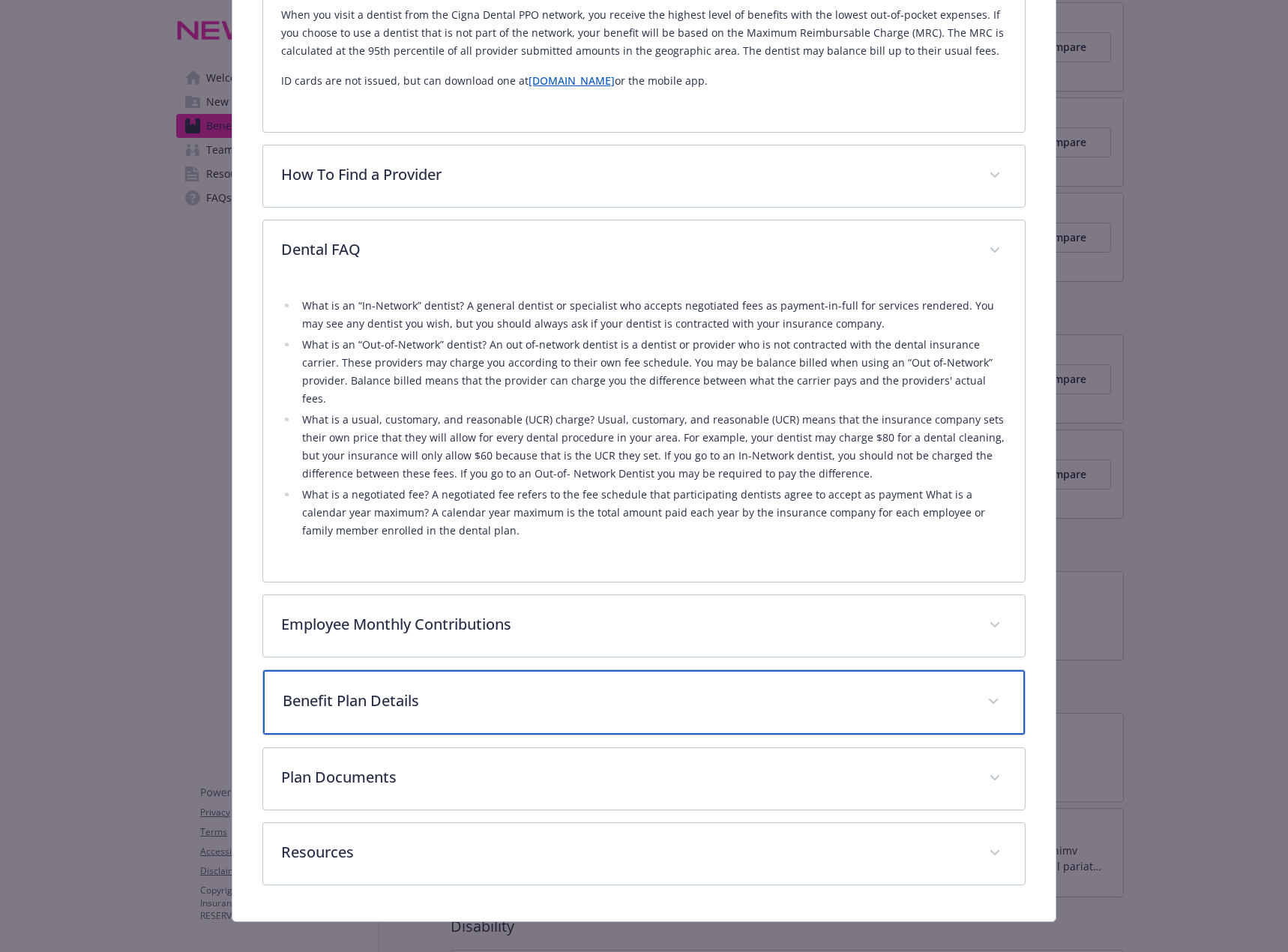  What do you see at coordinates (644, 81) in the screenshot?
I see `p: ID cards are not issued, but can download one at or the mobile app.` at bounding box center [644, 81].